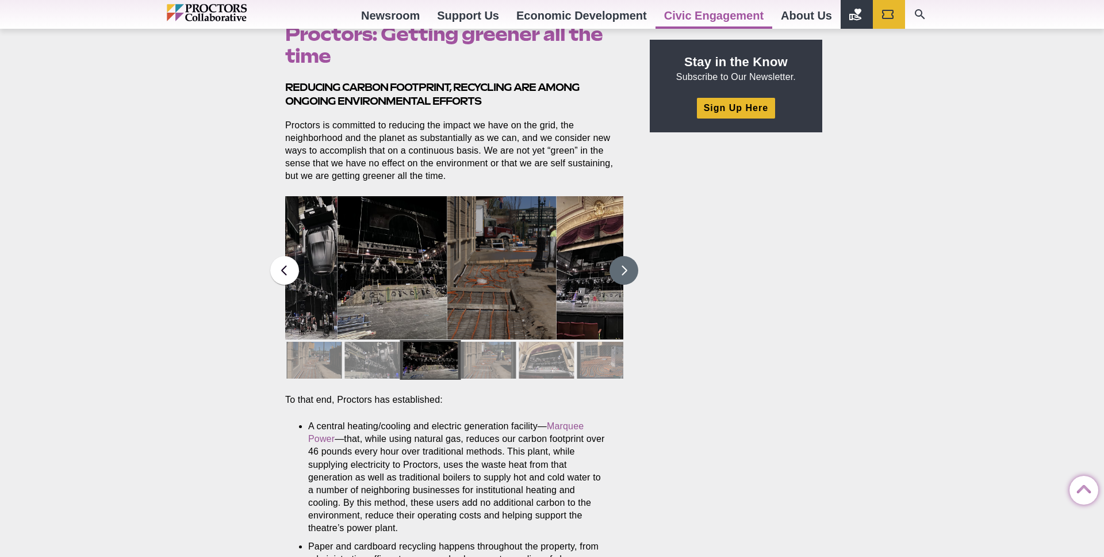  What do you see at coordinates (736, 62) in the screenshot?
I see `strong: Stay in the Know` at bounding box center [736, 62].